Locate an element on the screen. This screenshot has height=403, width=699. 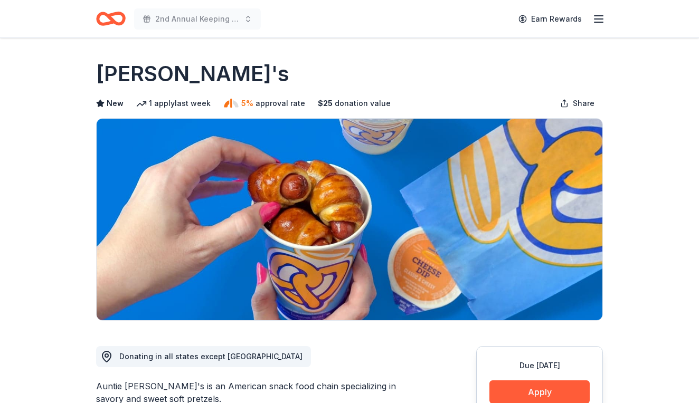
span: 5% is located at coordinates (247, 103).